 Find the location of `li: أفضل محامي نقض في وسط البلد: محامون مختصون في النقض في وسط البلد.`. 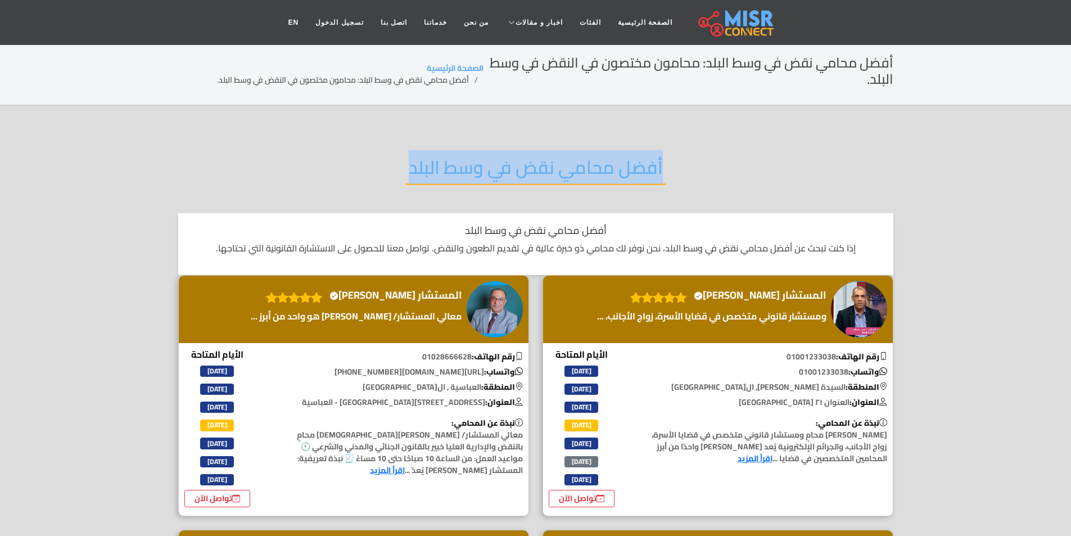

li: أفضل محامي نقض في وسط البلد: محامون مختصون في النقض في وسط البلد. is located at coordinates (350, 80).